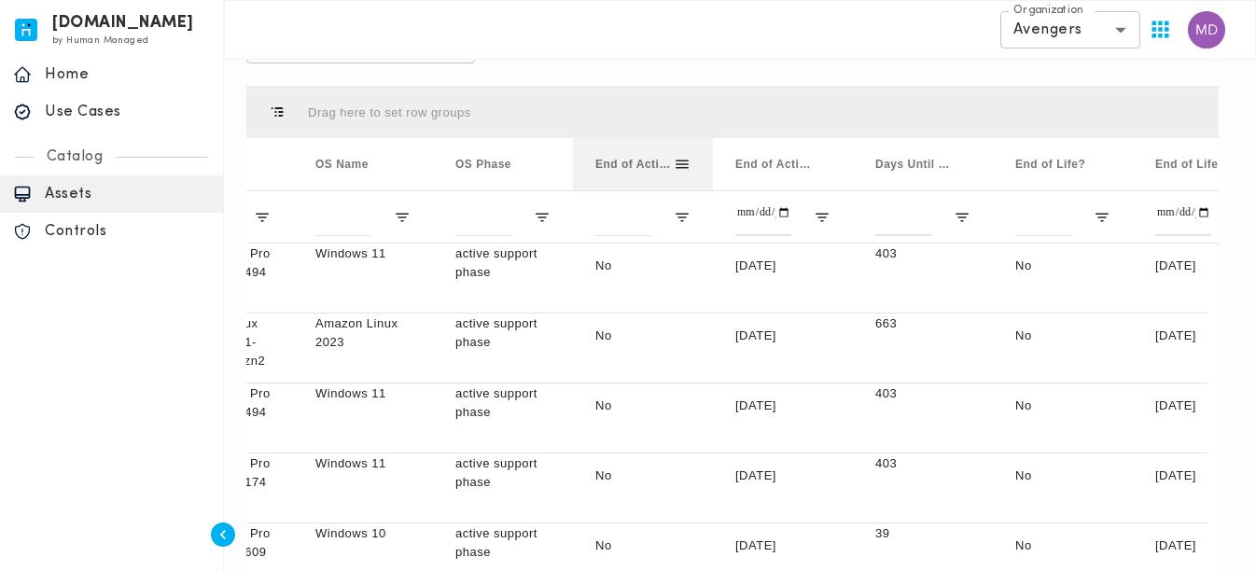 Image resolution: width=1256 pixels, height=571 pixels. Describe the element at coordinates (483, 164) in the screenshot. I see `span: OS Phase` at that location.